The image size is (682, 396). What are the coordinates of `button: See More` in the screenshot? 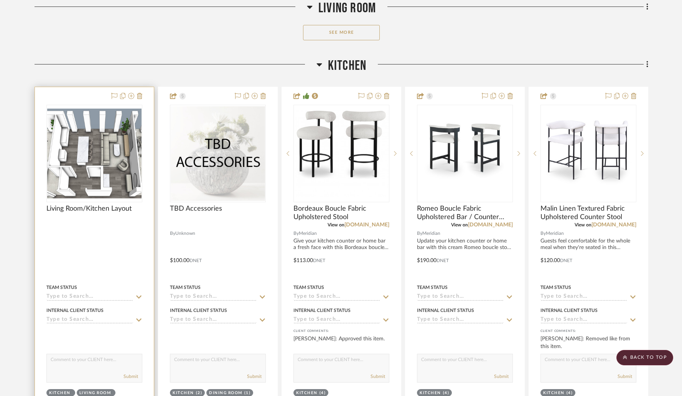 It's located at (341, 33).